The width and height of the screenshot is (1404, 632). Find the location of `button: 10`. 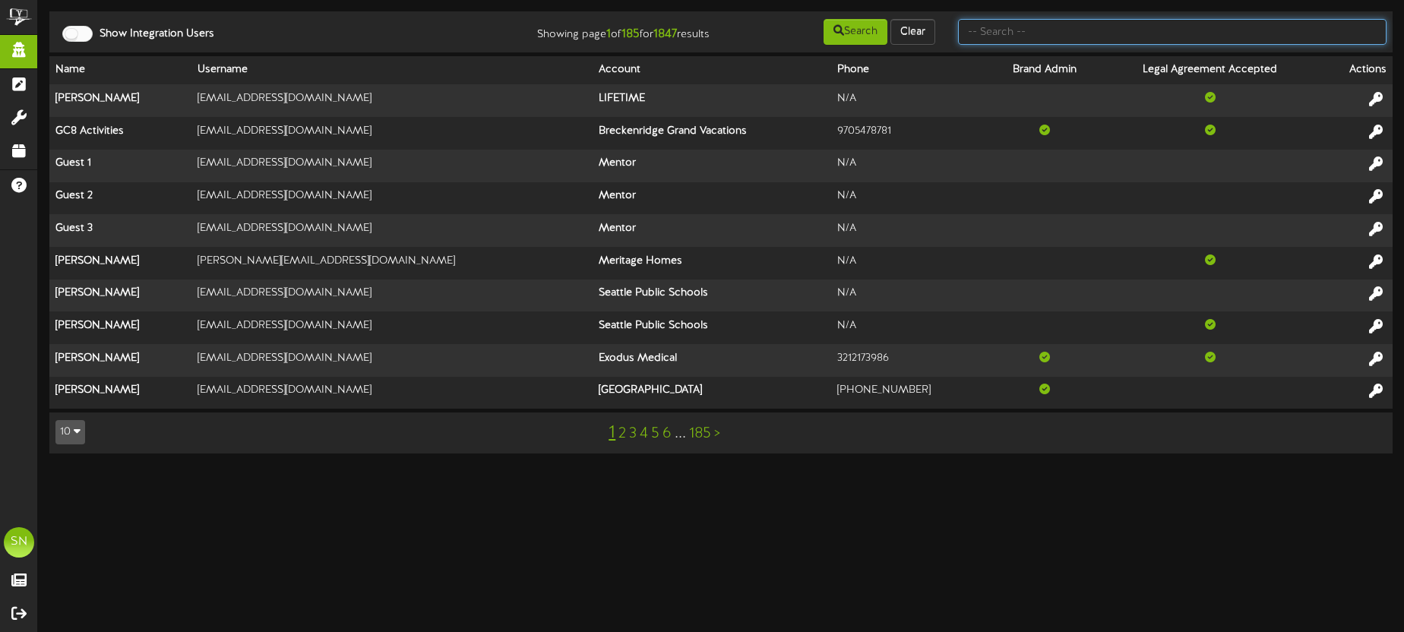

button: 10 is located at coordinates (70, 432).